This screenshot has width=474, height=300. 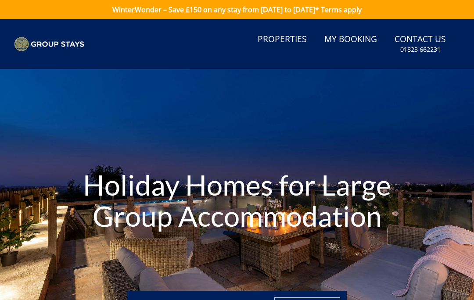 What do you see at coordinates (420, 44) in the screenshot?
I see `a: Contact Us01823 662231` at bounding box center [420, 44].